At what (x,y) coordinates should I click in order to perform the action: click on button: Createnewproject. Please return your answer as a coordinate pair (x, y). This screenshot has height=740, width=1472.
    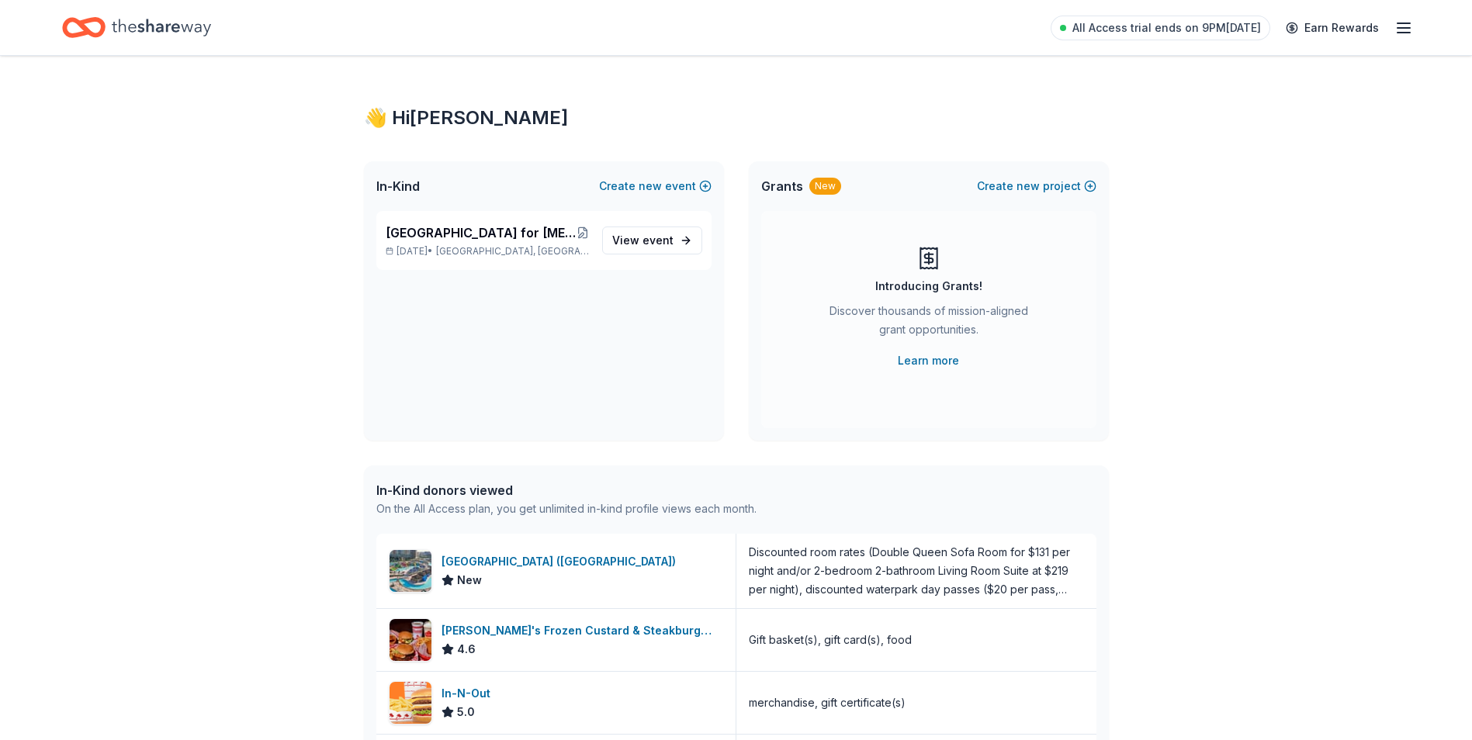
    Looking at the image, I should click on (1037, 186).